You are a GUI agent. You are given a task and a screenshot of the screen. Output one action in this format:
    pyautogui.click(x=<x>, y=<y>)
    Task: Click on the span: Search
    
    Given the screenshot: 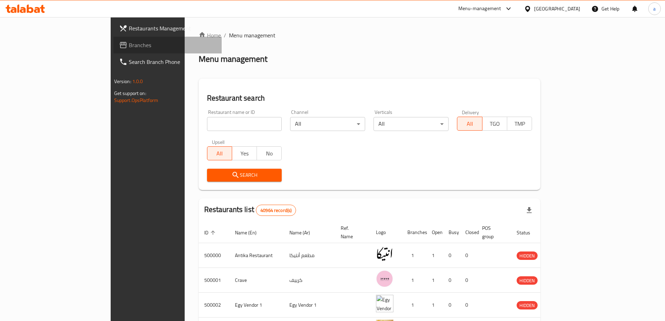 What is the action you would take?
    pyautogui.click(x=244, y=175)
    